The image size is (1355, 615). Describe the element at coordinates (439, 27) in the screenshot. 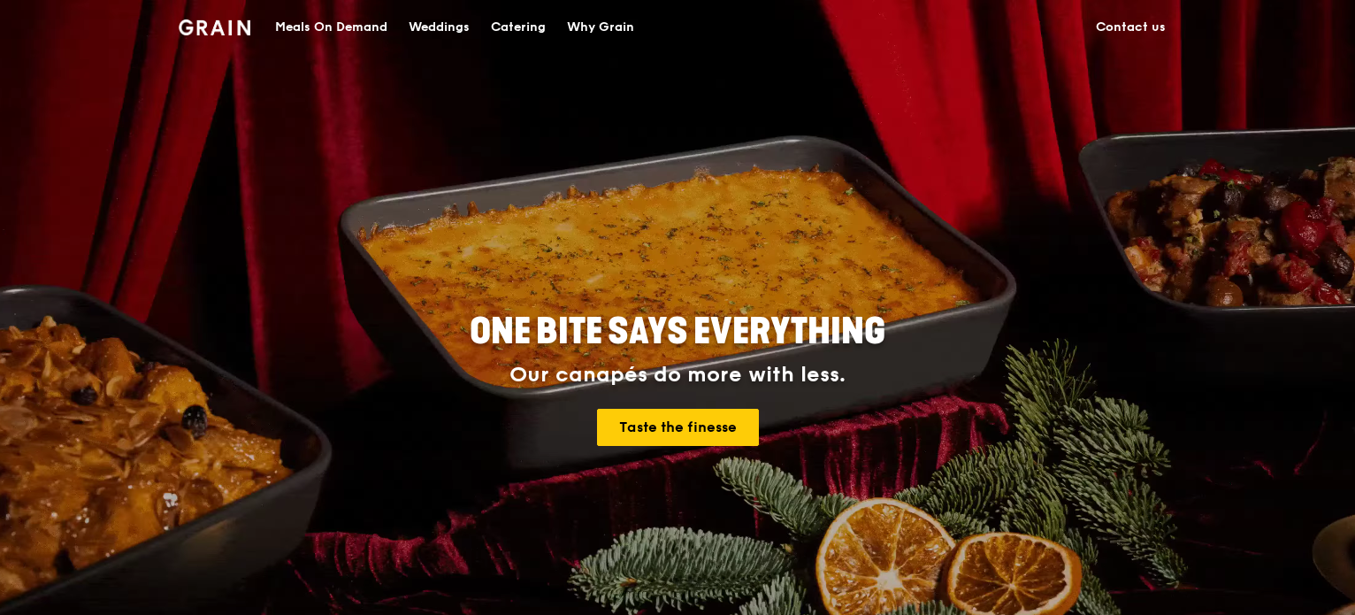

I see `a: Weddings` at that location.